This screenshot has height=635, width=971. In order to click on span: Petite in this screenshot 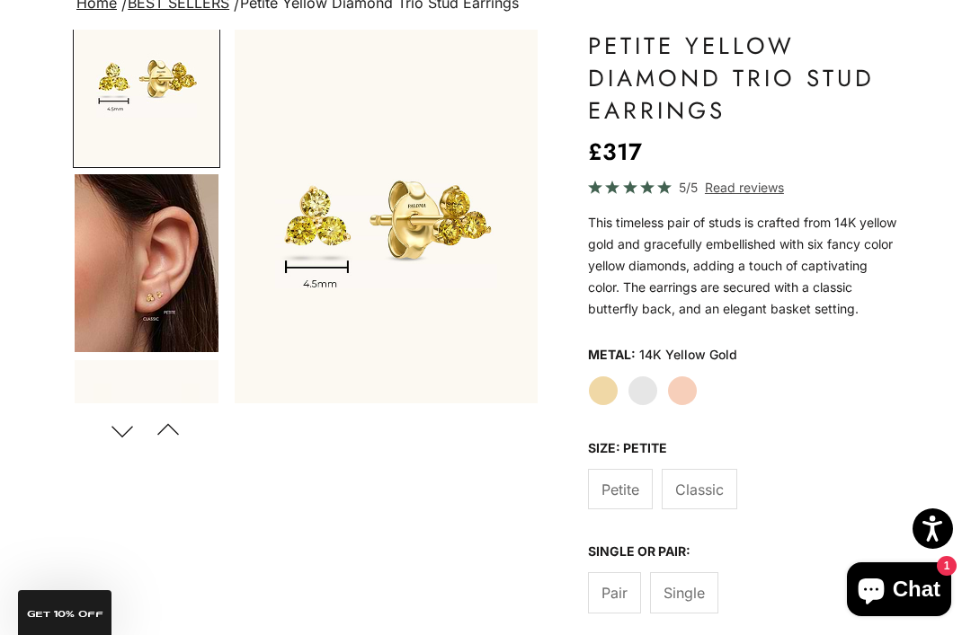, I will do `click(620, 490)`.